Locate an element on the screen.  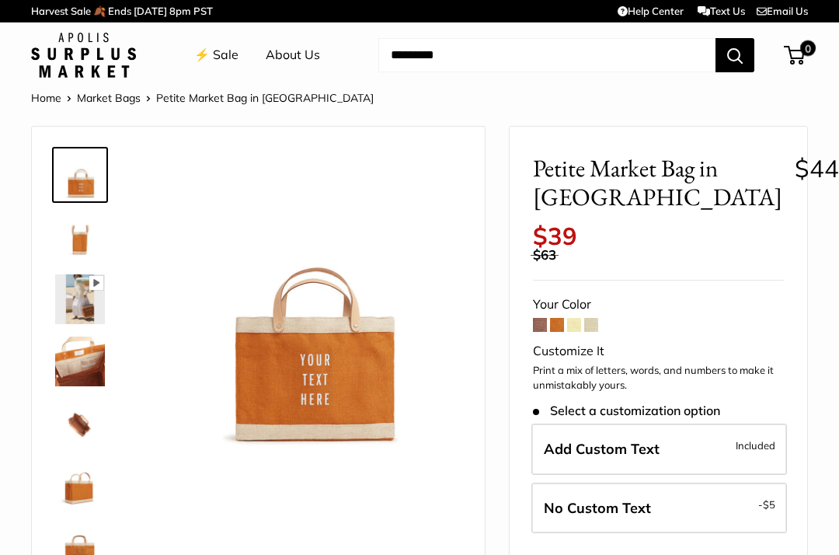
a: Market Bags is located at coordinates (109, 98).